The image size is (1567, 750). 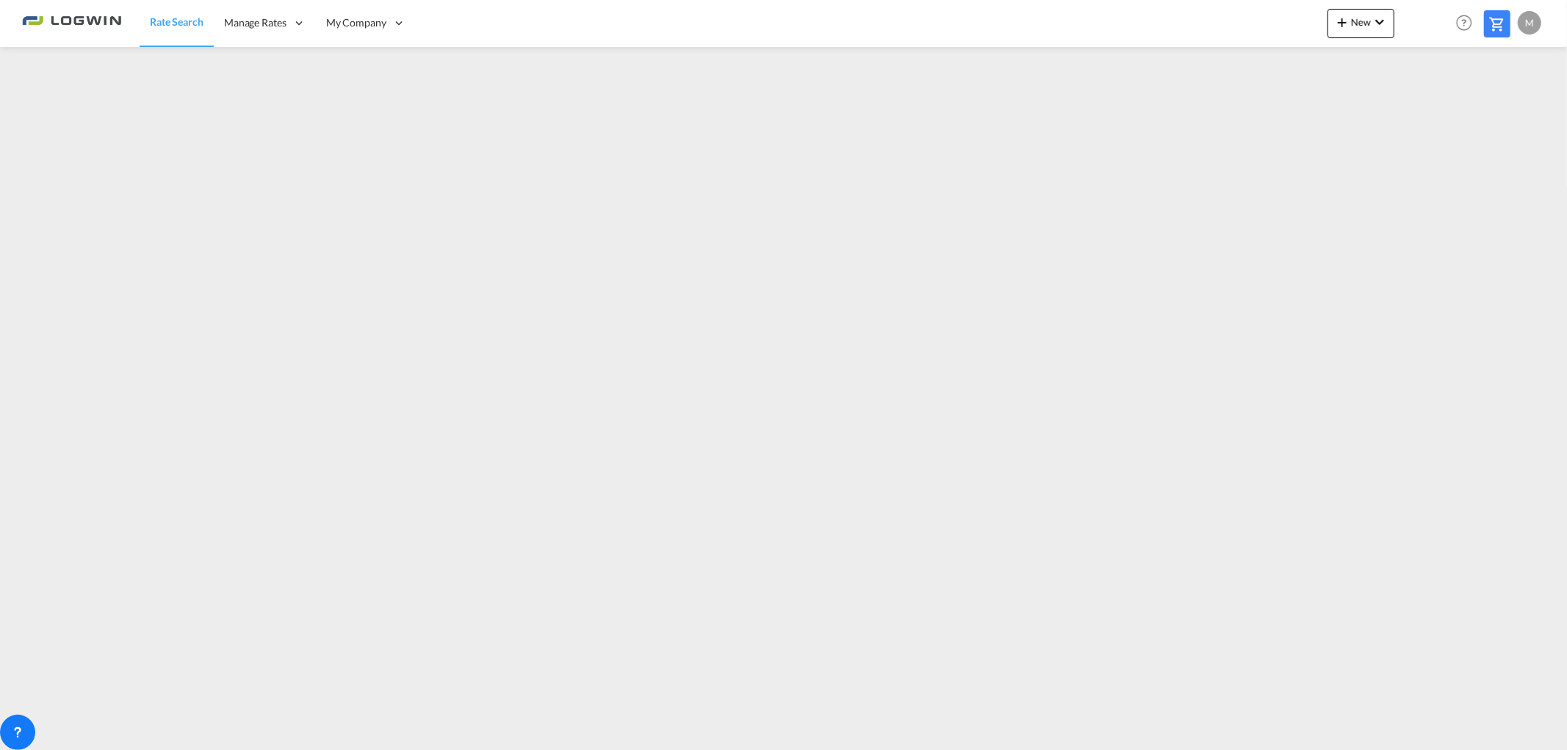 I want to click on div: M, so click(x=1530, y=23).